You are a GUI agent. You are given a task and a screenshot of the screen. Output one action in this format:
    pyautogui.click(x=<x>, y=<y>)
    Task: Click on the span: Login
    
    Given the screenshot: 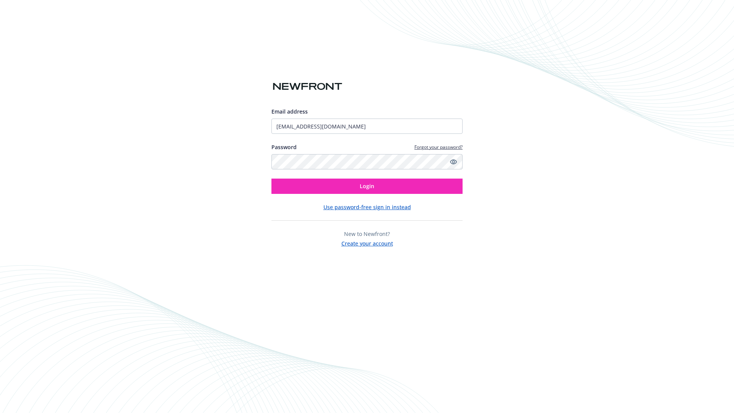 What is the action you would take?
    pyautogui.click(x=367, y=186)
    